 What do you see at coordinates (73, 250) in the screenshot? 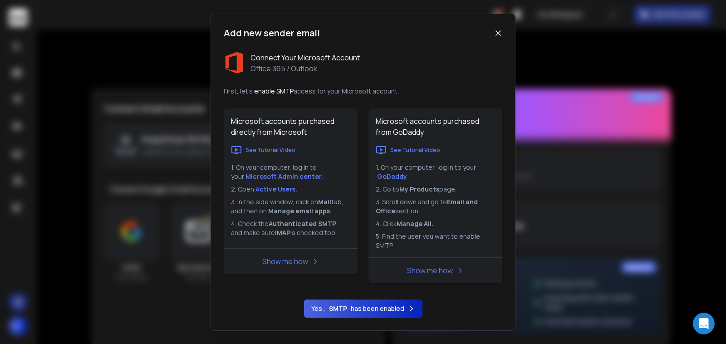
I see `span: Configuring SMTP (Simple Mail Transfer Protocol) and DKIM…` at bounding box center [73, 250].